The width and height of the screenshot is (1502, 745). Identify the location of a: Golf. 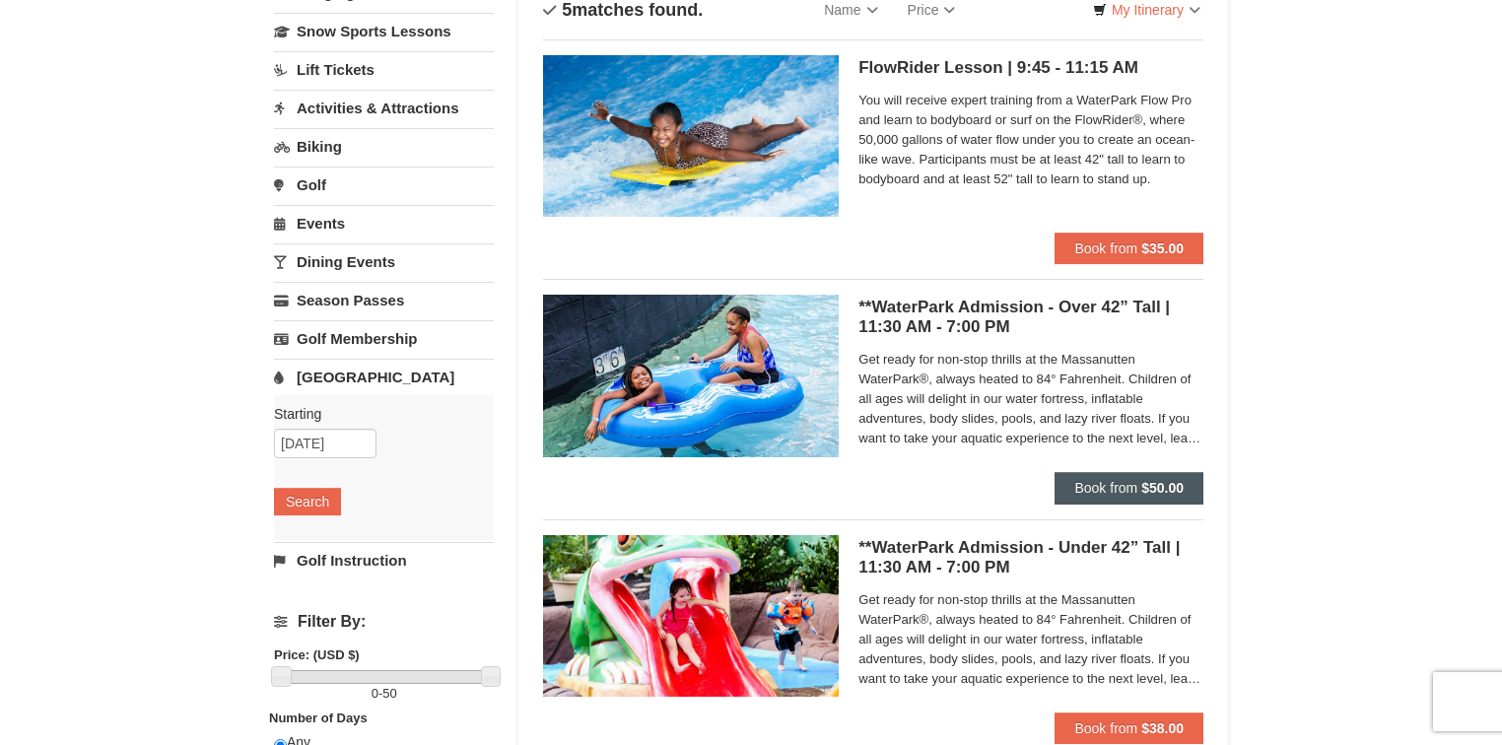
(383, 184).